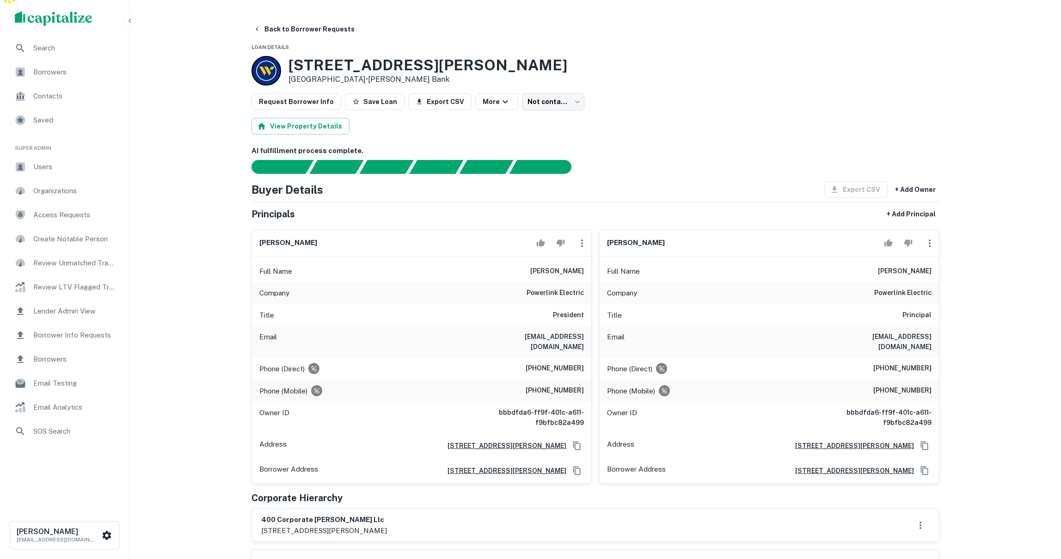 This screenshot has width=1061, height=559. I want to click on a: Email Analytics, so click(64, 407).